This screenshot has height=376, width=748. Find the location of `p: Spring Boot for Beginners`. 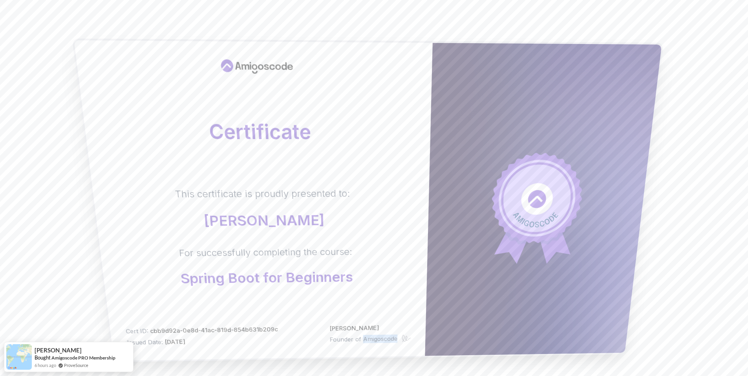

p: Spring Boot for Beginners is located at coordinates (266, 278).